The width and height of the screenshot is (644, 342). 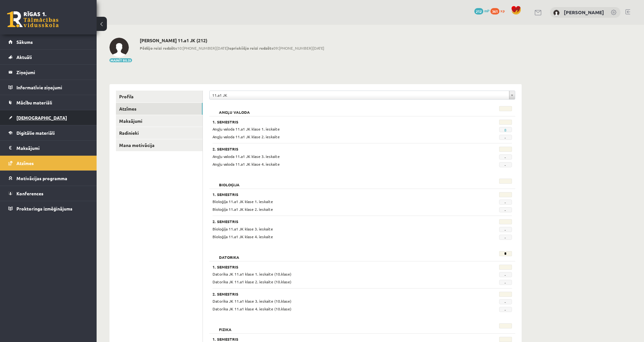 What do you see at coordinates (243, 209) in the screenshot?
I see `span: Bioloģija 11.a1 JK klase 2. ieskaite` at bounding box center [243, 209].